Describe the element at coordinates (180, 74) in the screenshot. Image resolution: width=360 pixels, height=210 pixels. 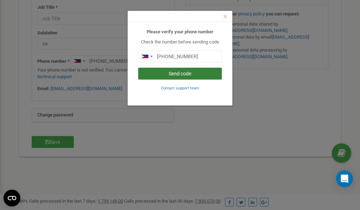
I see `button: Send code` at that location.